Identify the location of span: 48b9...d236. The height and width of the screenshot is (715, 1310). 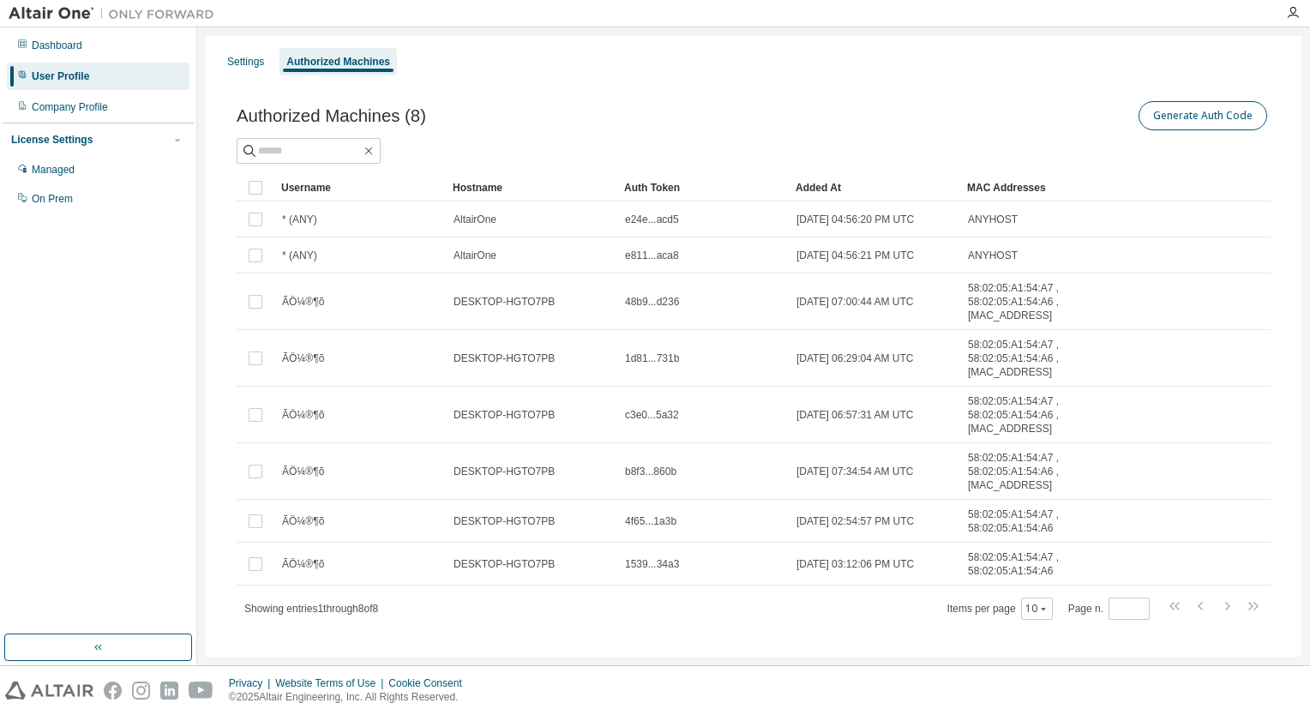
(652, 302).